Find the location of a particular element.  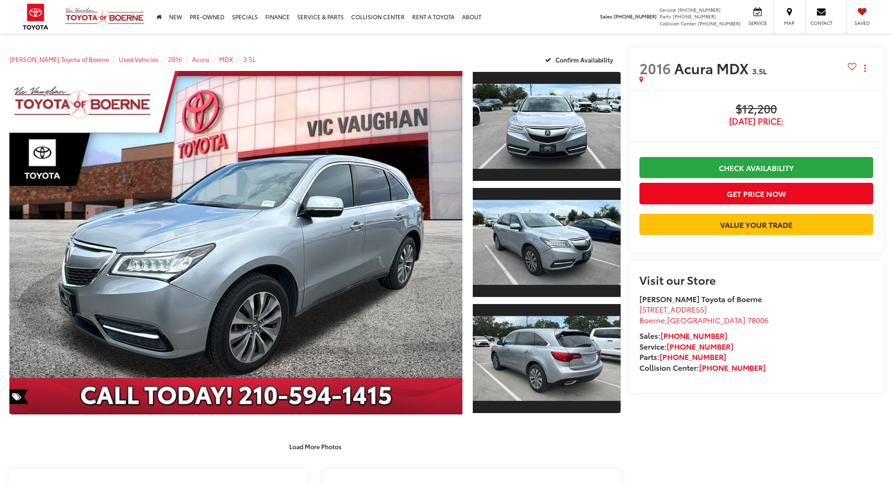

span: Saved is located at coordinates (862, 23).